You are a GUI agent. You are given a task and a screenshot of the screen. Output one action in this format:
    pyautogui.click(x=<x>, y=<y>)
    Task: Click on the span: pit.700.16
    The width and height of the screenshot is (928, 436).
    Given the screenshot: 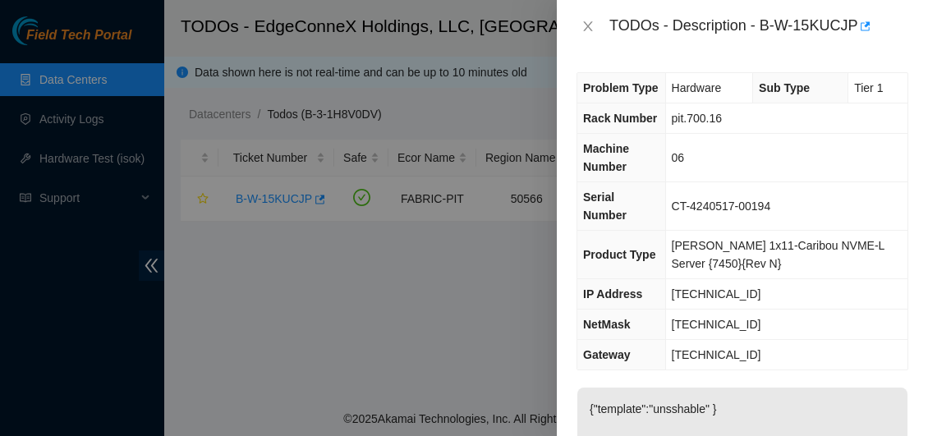 What is the action you would take?
    pyautogui.click(x=697, y=118)
    